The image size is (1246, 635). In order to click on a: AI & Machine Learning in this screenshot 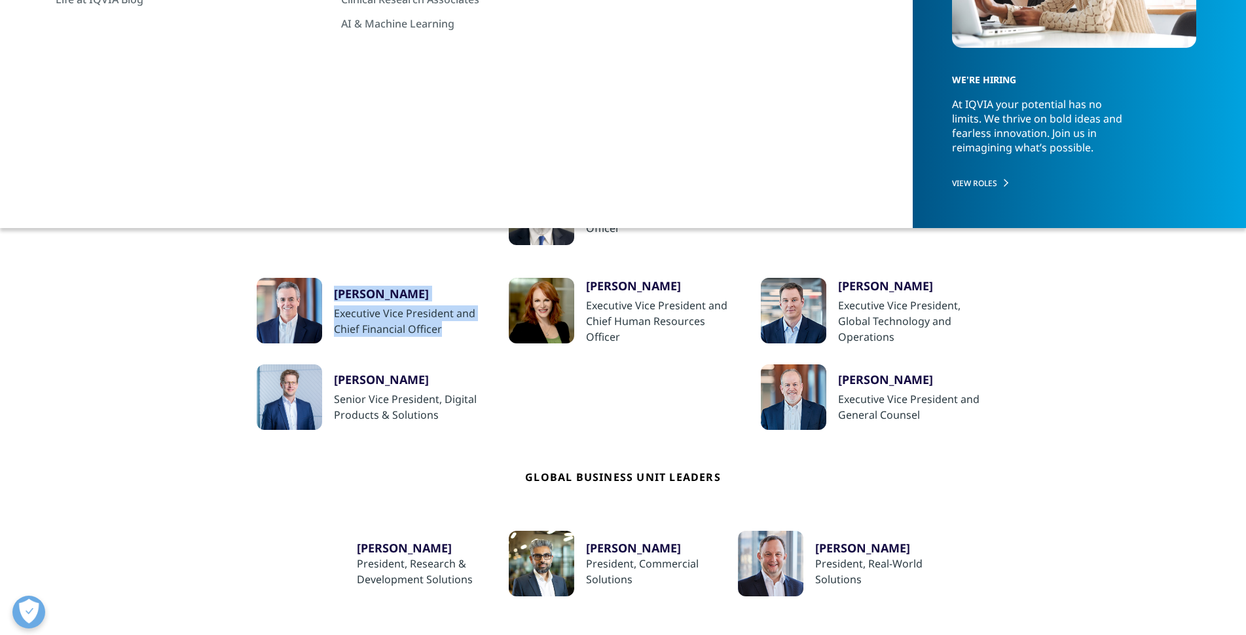, I will do `click(472, 24)`.